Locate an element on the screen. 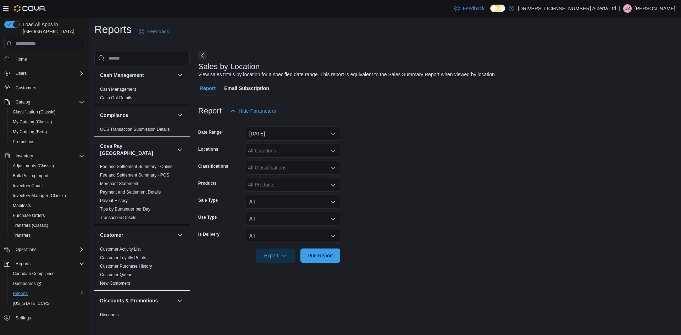 This screenshot has height=335, width=681. span: Feedback is located at coordinates (158, 32).